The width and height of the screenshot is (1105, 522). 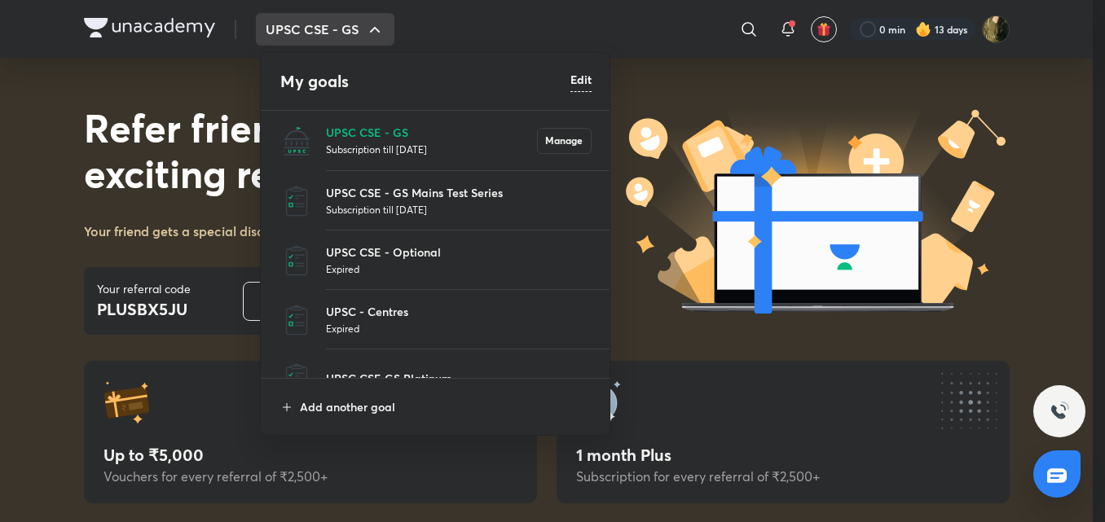 What do you see at coordinates (446, 407) in the screenshot?
I see `p: Add another goal` at bounding box center [446, 407].